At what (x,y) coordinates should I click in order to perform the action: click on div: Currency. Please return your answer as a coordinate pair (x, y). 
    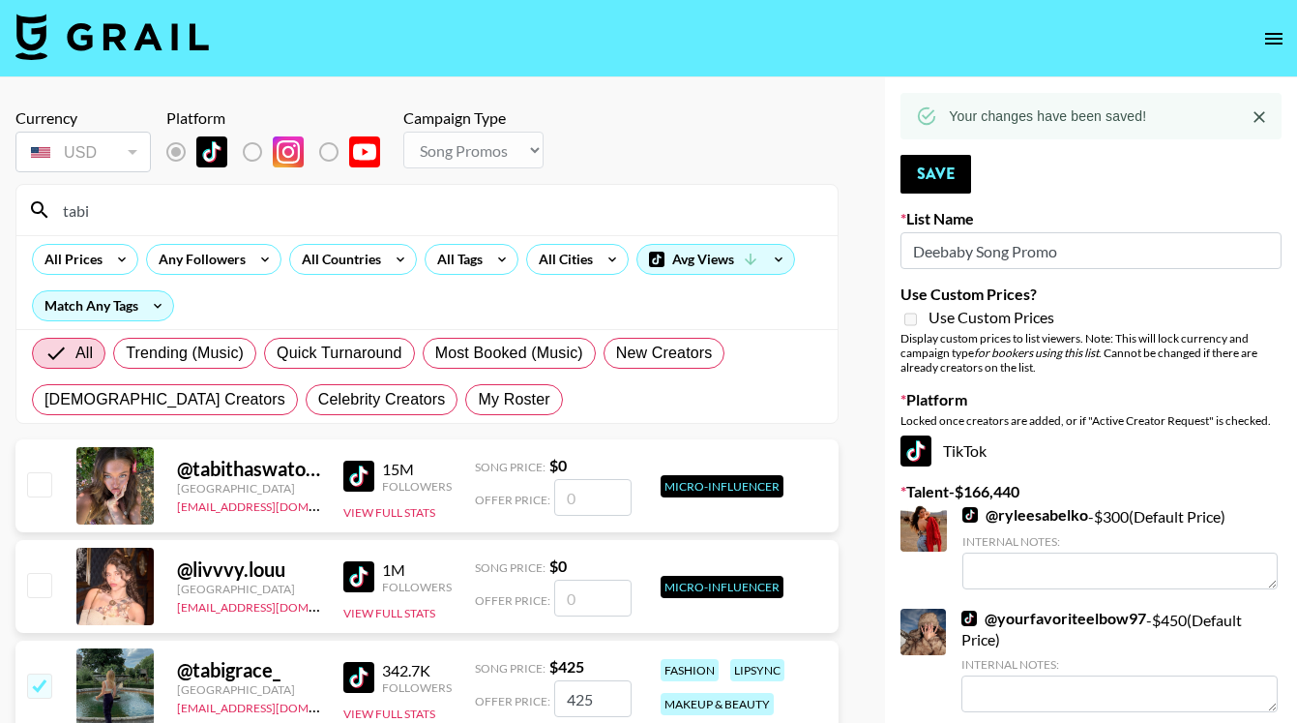
    Looking at the image, I should click on (83, 118).